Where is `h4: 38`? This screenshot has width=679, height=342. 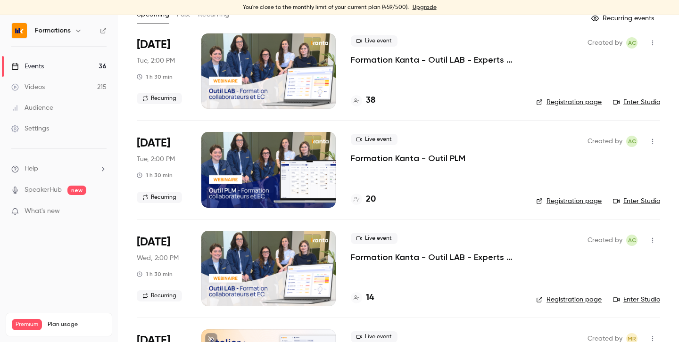
h4: 38 is located at coordinates (371, 100).